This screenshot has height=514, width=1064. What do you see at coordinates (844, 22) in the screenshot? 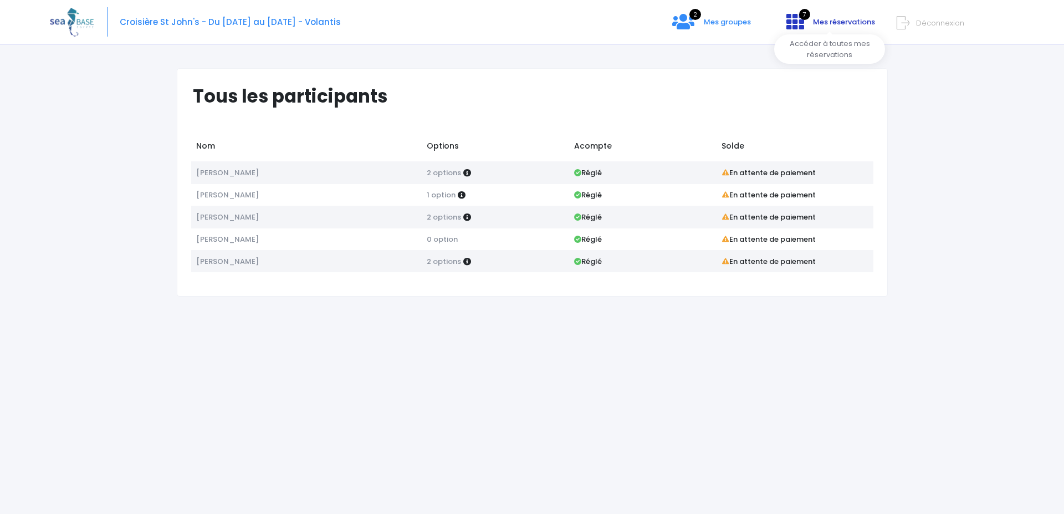
I see `span: Mes réservations` at bounding box center [844, 22].